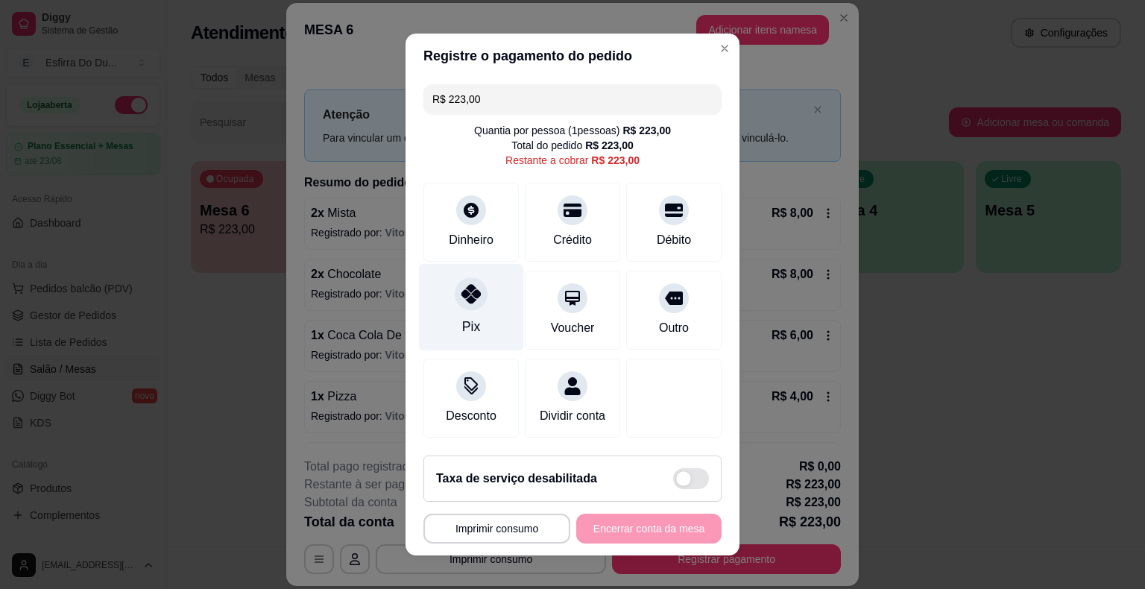 This screenshot has height=589, width=1145. I want to click on h2: Taxa de serviço desabilitada, so click(517, 479).